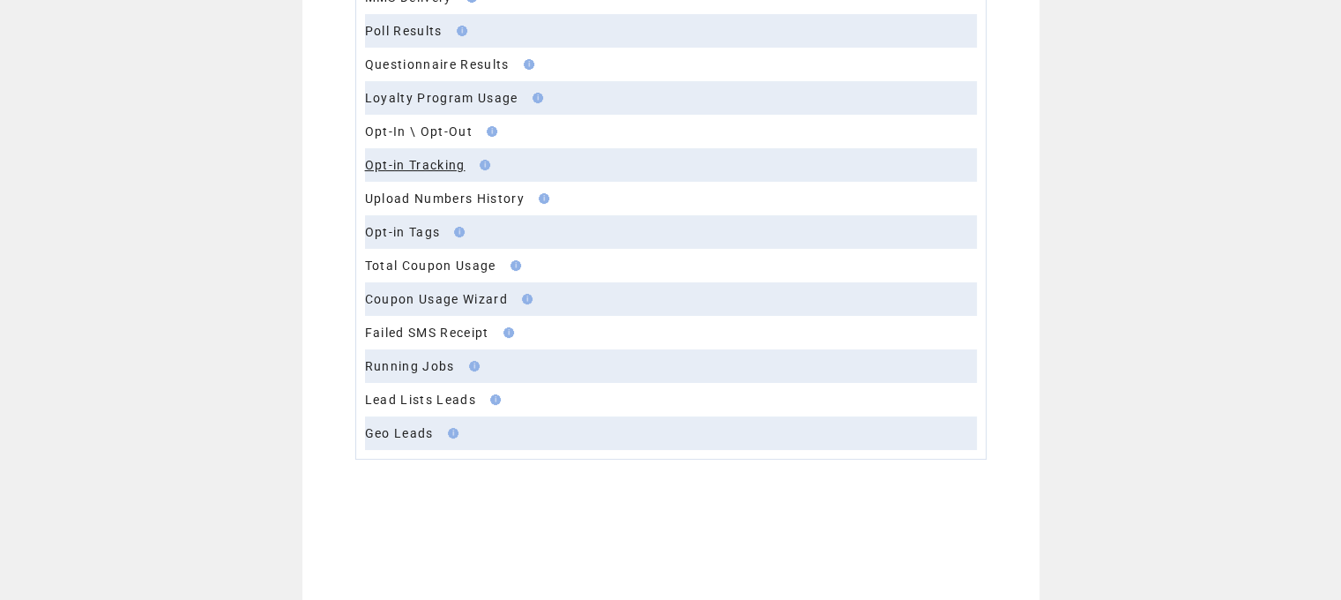 The height and width of the screenshot is (600, 1341). Describe the element at coordinates (437, 299) in the screenshot. I see `a: Coupon Usage Wizard` at that location.